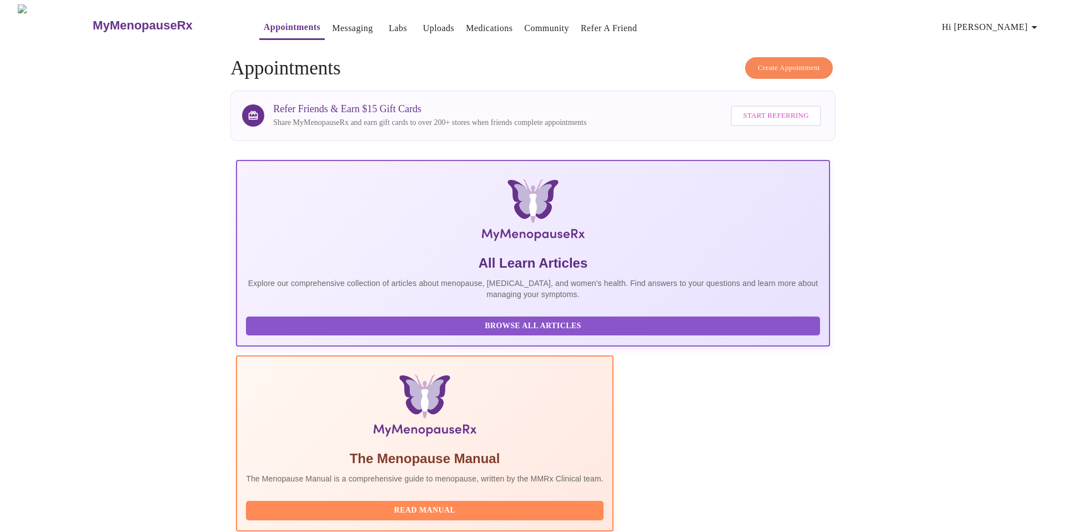 Image resolution: width=1066 pixels, height=532 pixels. What do you see at coordinates (776, 115) in the screenshot?
I see `span: Start Referring` at bounding box center [776, 115].